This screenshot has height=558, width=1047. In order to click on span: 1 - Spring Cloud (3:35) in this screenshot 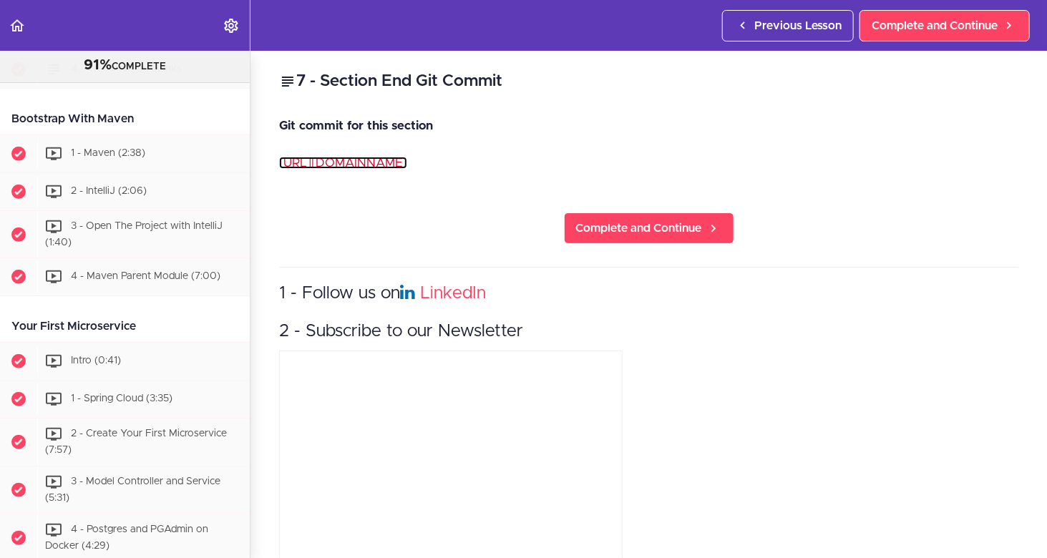, I will do `click(122, 399)`.